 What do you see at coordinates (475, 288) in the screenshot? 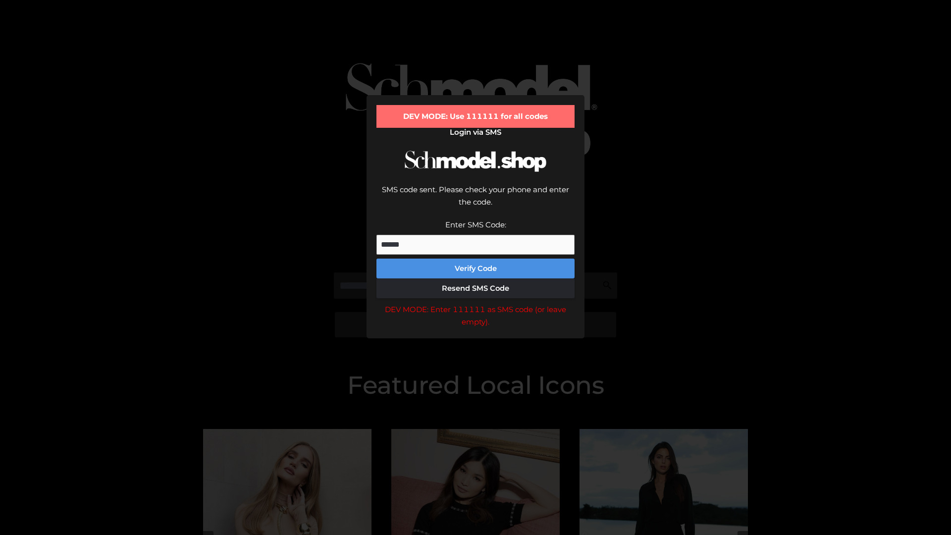
I see `button: Resend SMS Code` at bounding box center [475, 288].